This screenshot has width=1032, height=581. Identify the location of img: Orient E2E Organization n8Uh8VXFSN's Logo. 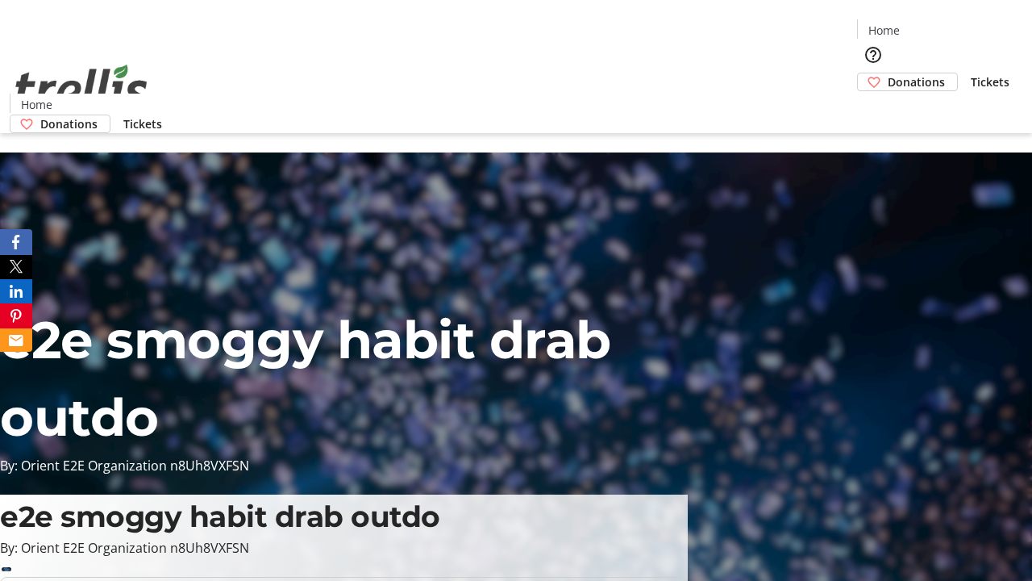
(81, 87).